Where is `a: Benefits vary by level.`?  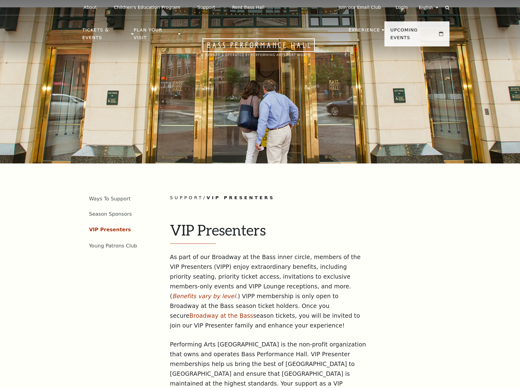
a: Benefits vary by level. is located at coordinates (205, 296).